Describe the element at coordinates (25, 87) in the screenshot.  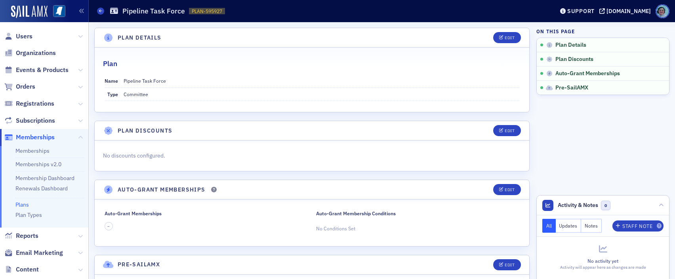
I see `span: Orders` at that location.